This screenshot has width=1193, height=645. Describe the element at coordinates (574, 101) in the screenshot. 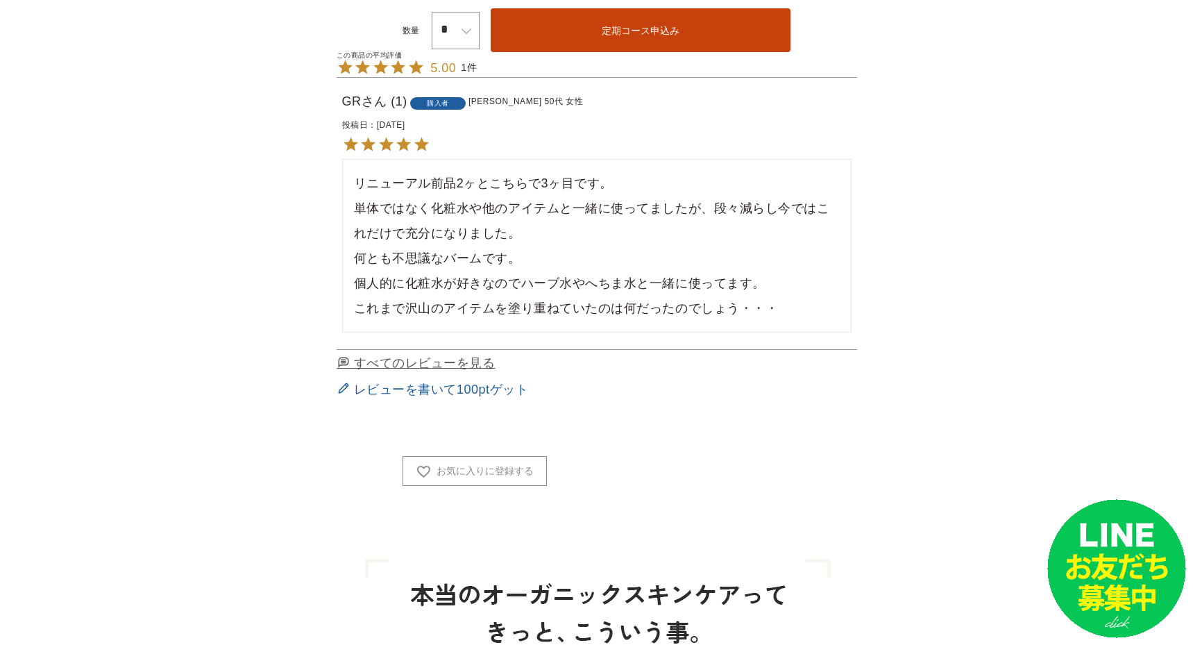

I see `span: 女性` at that location.